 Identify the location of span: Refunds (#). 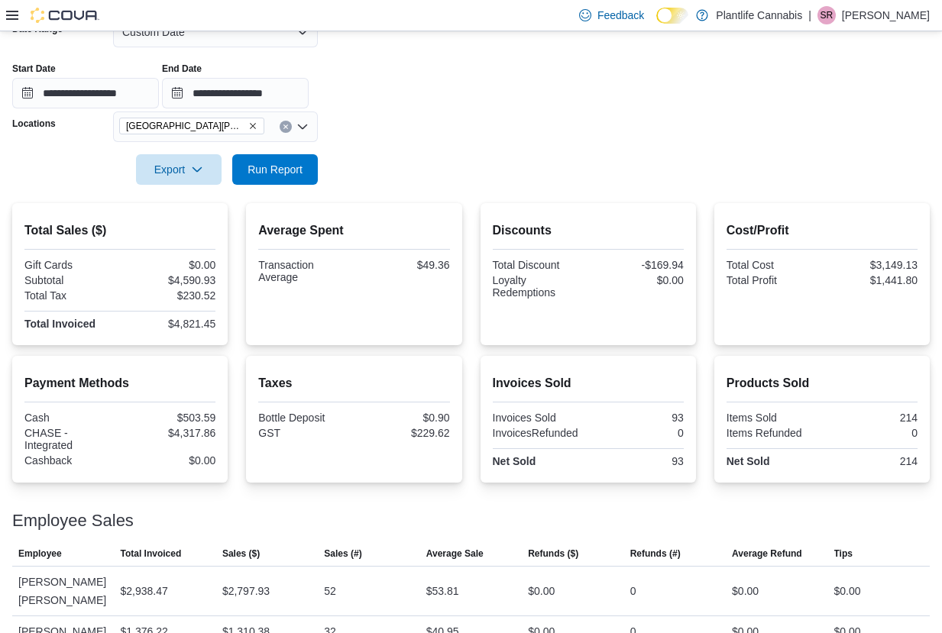
(656, 554).